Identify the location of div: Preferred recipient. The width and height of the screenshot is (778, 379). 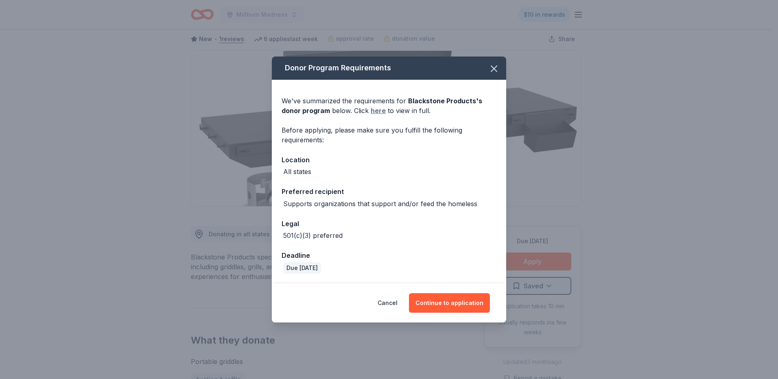
(389, 192).